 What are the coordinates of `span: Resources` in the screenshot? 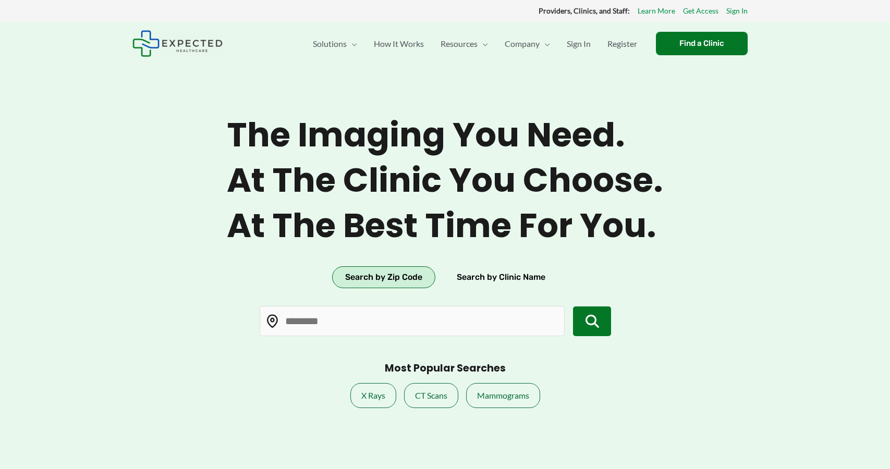 It's located at (459, 44).